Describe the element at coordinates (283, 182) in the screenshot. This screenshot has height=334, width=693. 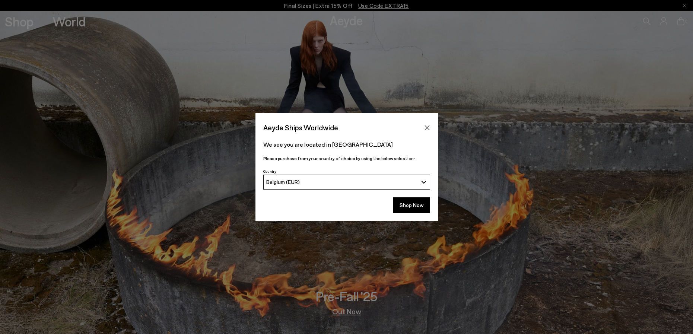
I see `span: Belgium (EUR)` at that location.